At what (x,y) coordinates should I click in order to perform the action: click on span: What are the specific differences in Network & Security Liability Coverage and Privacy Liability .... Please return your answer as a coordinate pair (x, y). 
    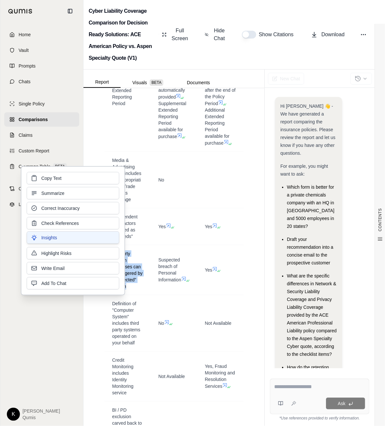
    Looking at the image, I should click on (312, 315).